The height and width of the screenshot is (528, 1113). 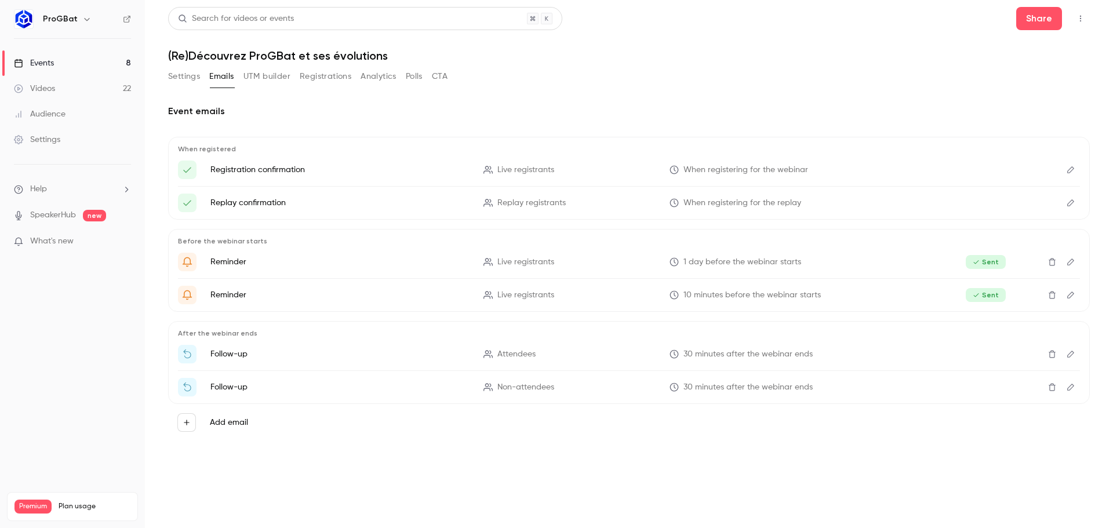 I want to click on span: Help, so click(x=38, y=189).